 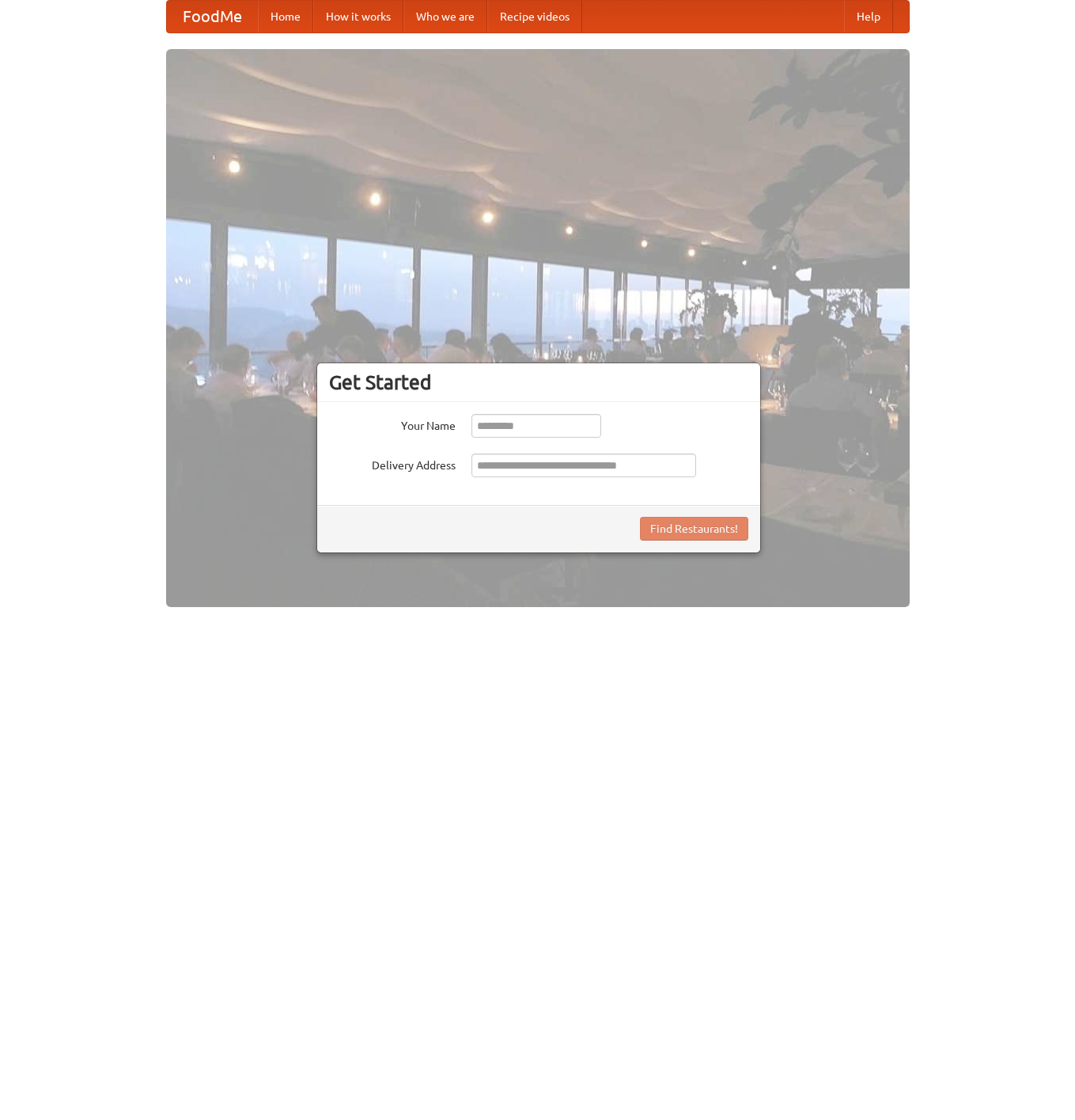 What do you see at coordinates (286, 17) in the screenshot?
I see `a: Home` at bounding box center [286, 17].